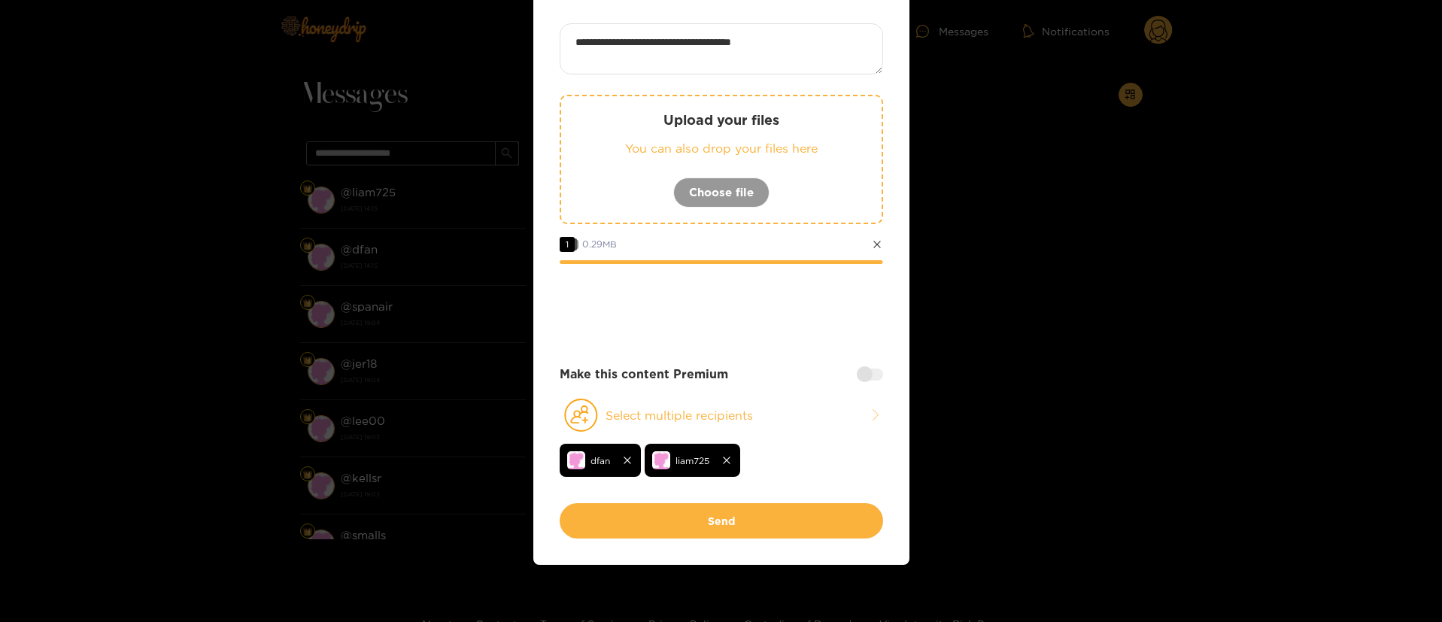  What do you see at coordinates (722, 193) in the screenshot?
I see `button: Choose file` at bounding box center [722, 193].